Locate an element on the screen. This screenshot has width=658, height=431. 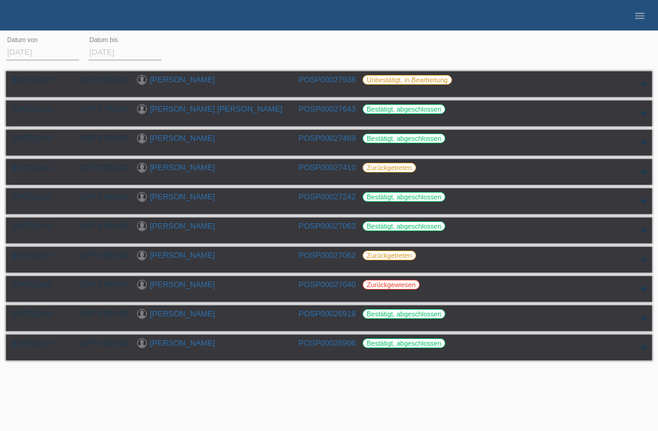
span: 10:45 is located at coordinates (45, 285).